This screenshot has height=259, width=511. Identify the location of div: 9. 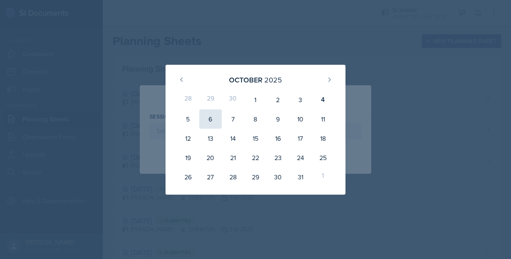
(278, 119).